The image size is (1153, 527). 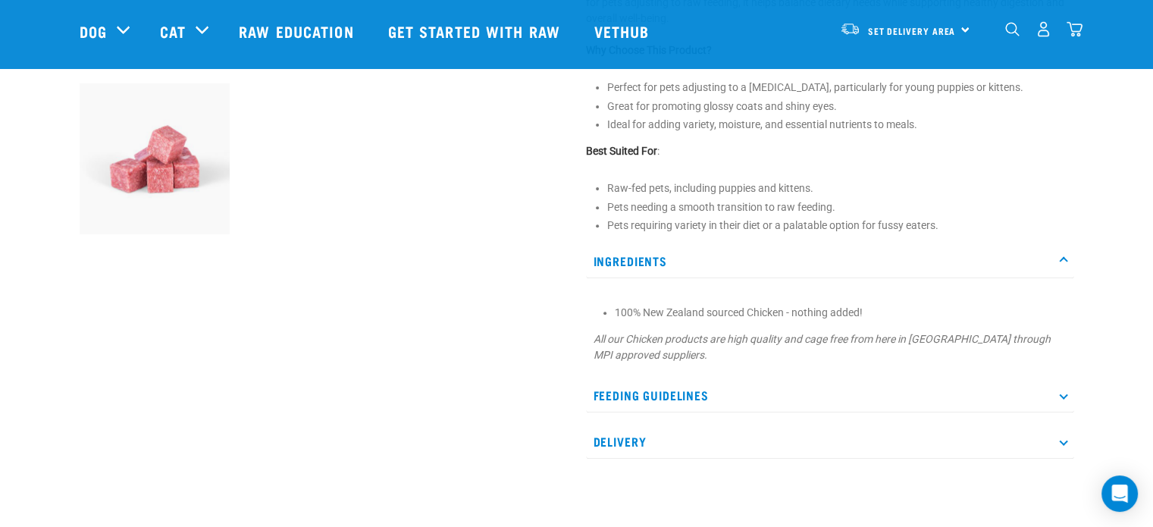 What do you see at coordinates (850, 29) in the screenshot?
I see `img: van-moving.png` at bounding box center [850, 29].